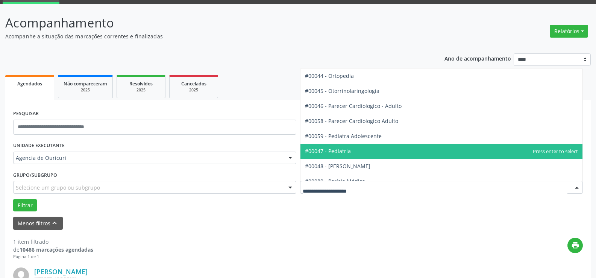  I want to click on label: Grupo/Subgrupo, so click(35, 175).